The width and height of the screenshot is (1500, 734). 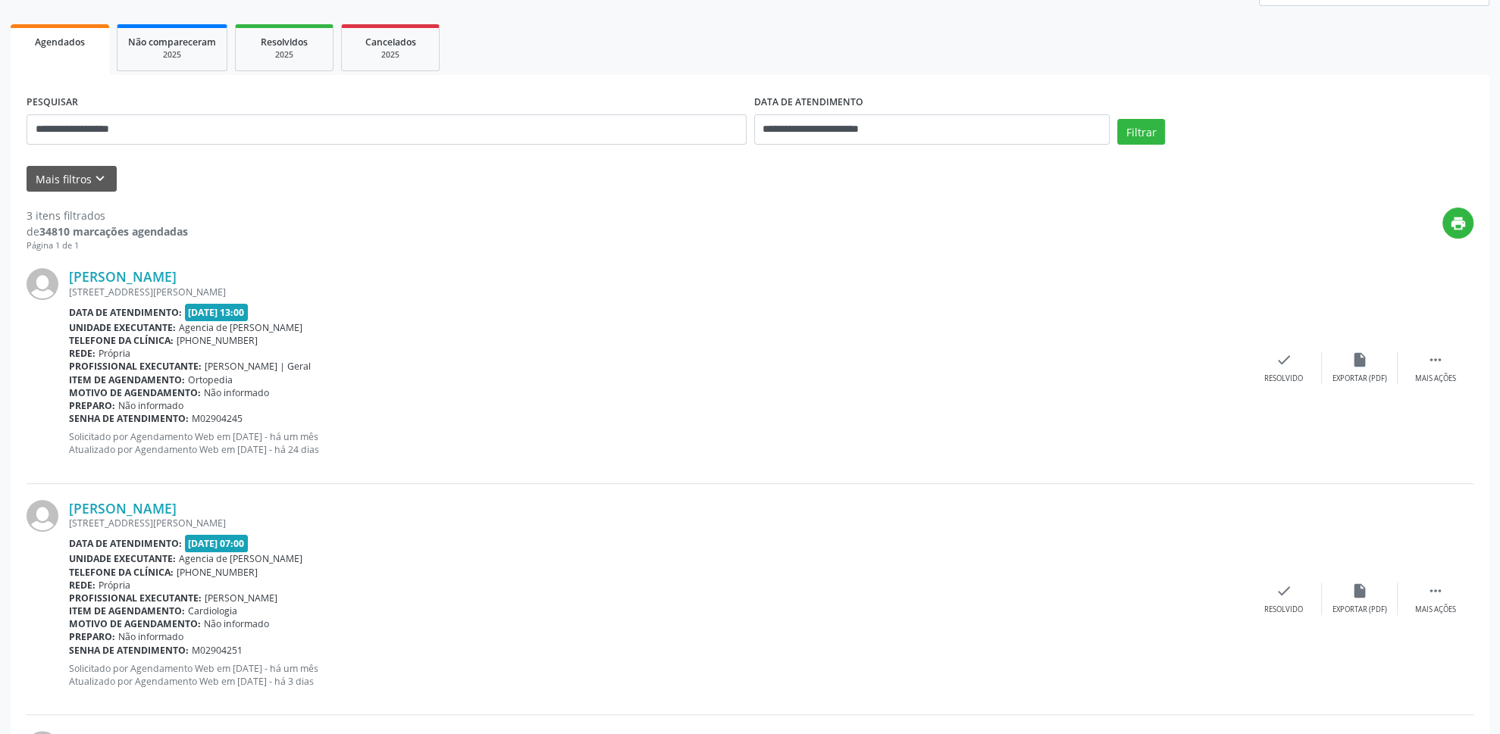 I want to click on span: Ortopedia, so click(x=210, y=380).